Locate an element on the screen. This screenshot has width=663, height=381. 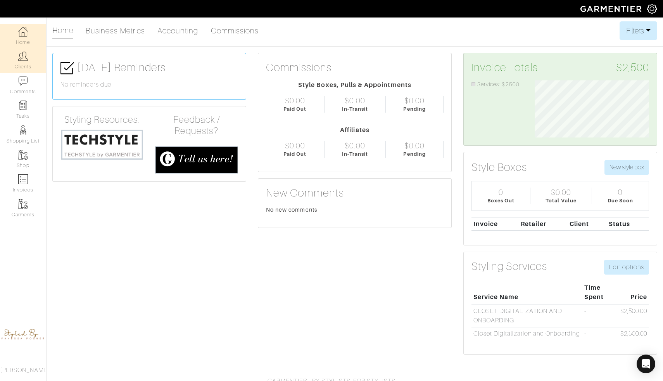
div: Total Value is located at coordinates (561, 200).